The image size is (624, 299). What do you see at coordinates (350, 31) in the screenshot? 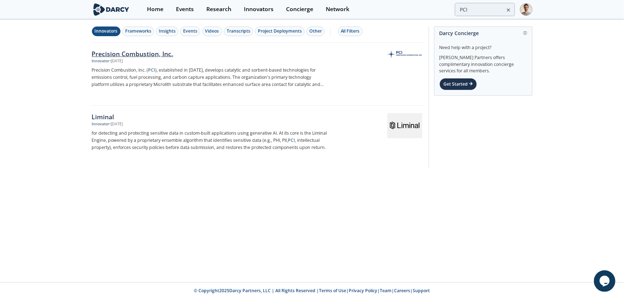
I see `button: All Filters` at bounding box center [350, 31].